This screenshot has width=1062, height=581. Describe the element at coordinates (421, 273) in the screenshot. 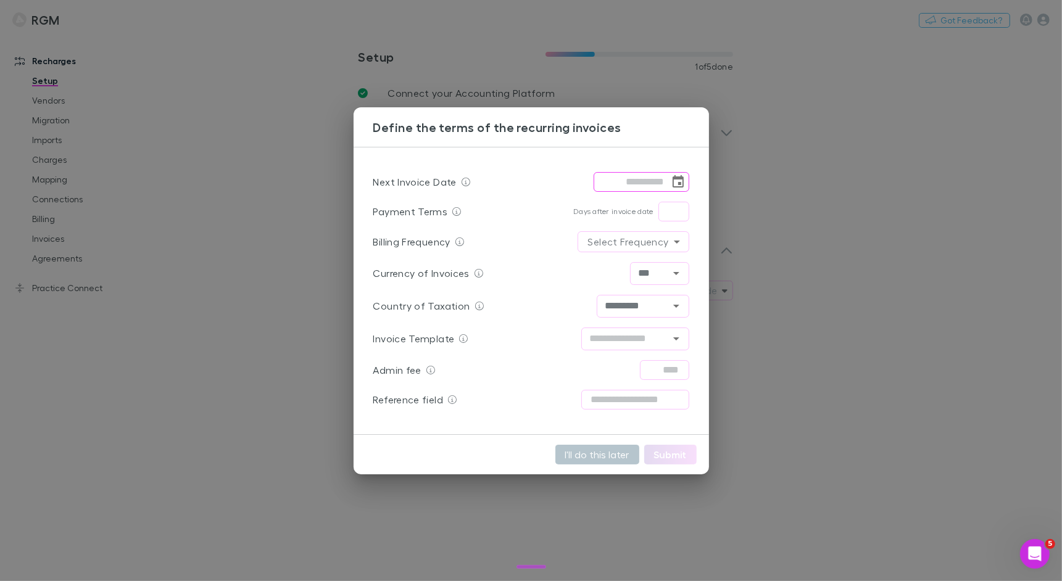

I see `p: Currency of Invoices` at that location.